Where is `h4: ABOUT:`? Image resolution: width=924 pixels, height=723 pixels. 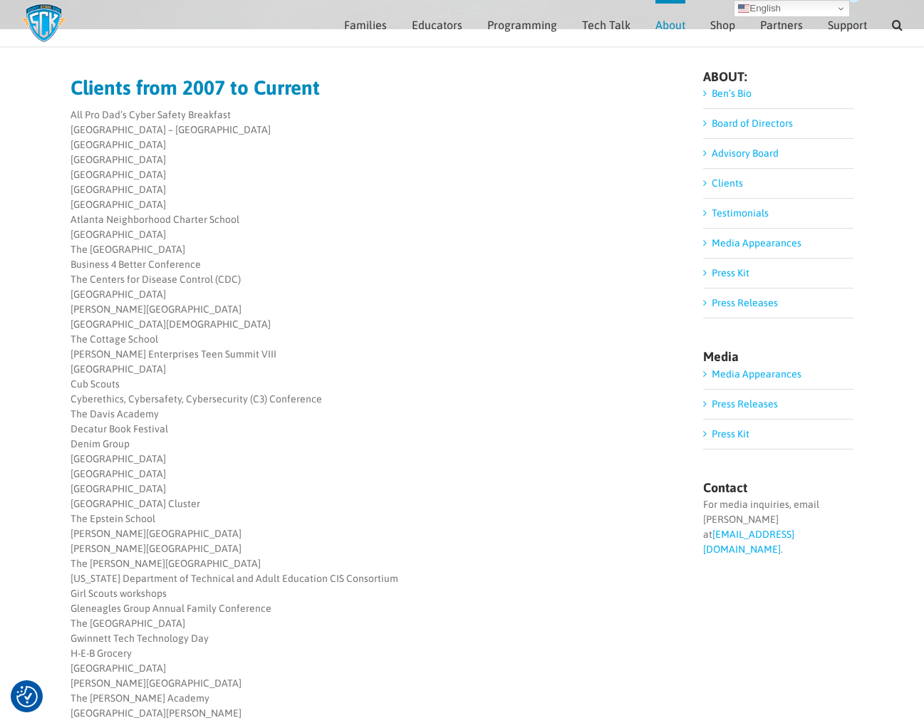
h4: ABOUT: is located at coordinates (778, 77).